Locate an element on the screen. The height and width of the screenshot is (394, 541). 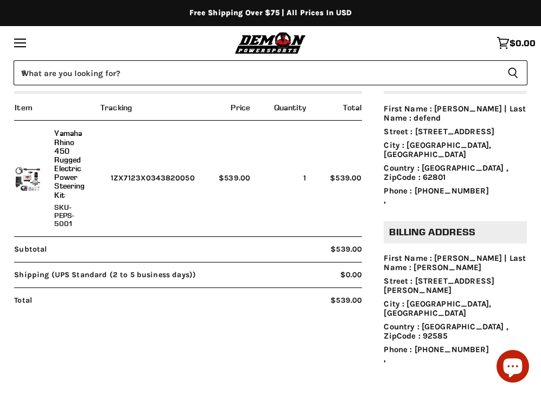
span: Shipping (UPS Standard (2 to 5 business days)) is located at coordinates (160, 274).